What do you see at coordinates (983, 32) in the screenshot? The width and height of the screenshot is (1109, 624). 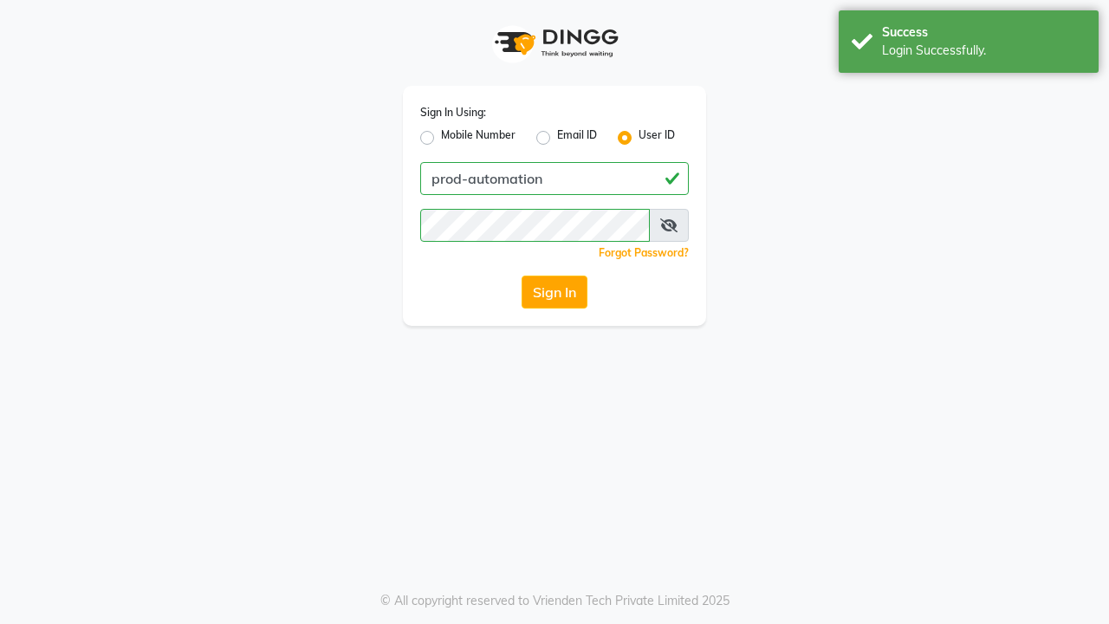 I see `div: Success` at bounding box center [983, 32].